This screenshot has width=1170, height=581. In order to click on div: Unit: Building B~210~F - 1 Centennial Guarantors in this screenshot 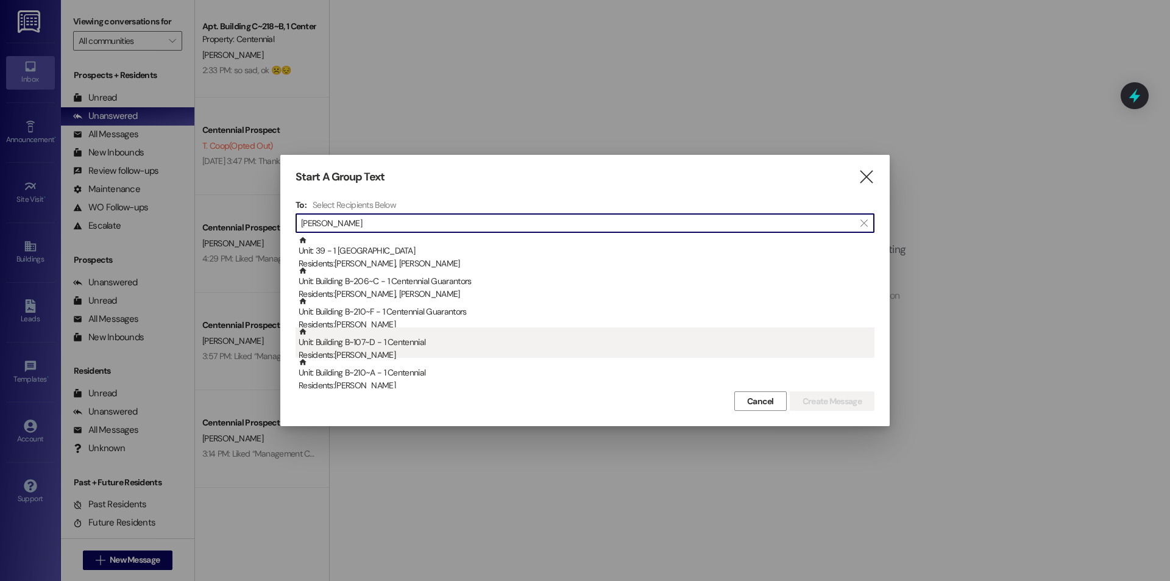, I will do `click(586, 314)`.